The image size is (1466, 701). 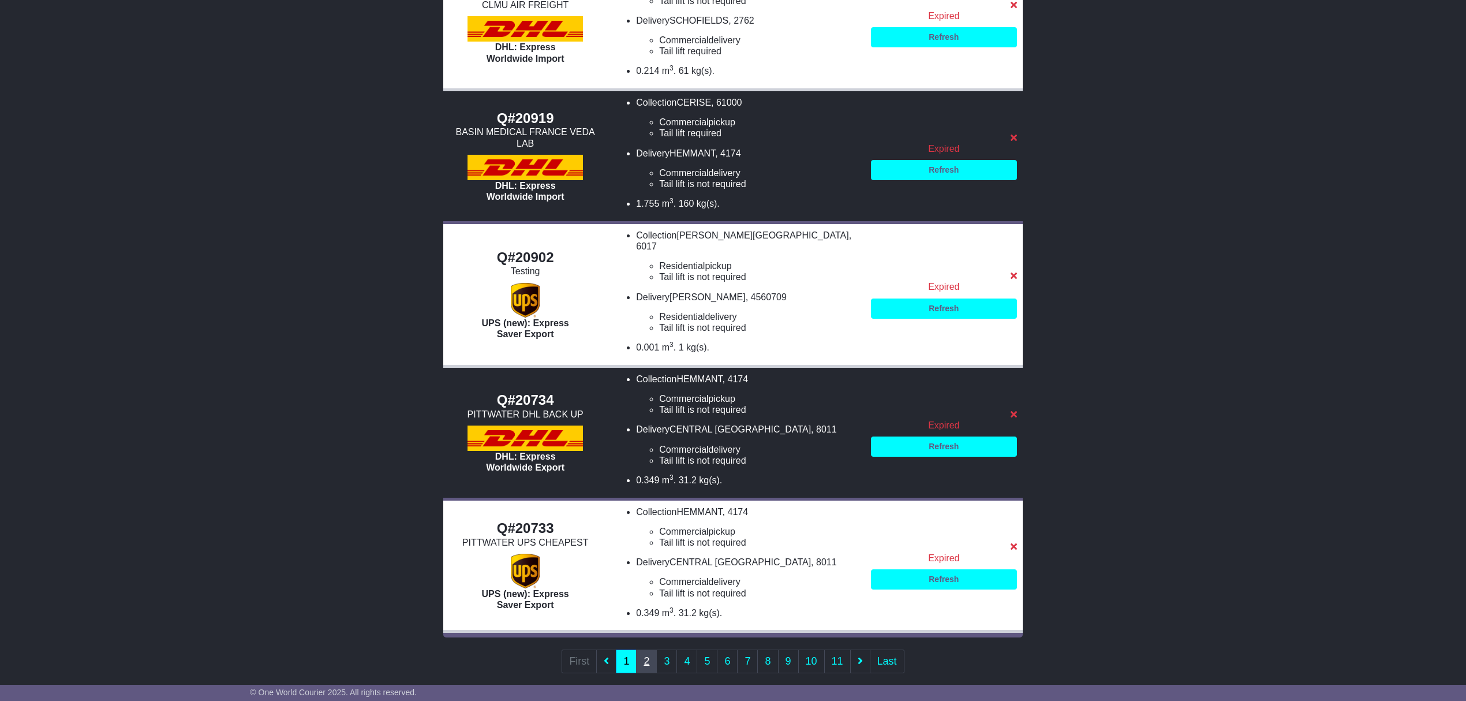 I want to click on span: 160, so click(x=686, y=203).